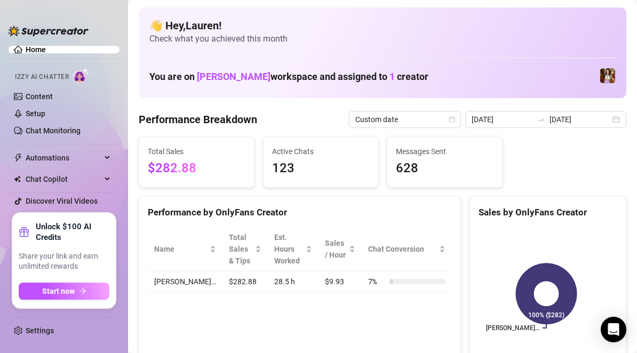  What do you see at coordinates (81, 75) in the screenshot?
I see `img: AI Chatter` at bounding box center [81, 75].